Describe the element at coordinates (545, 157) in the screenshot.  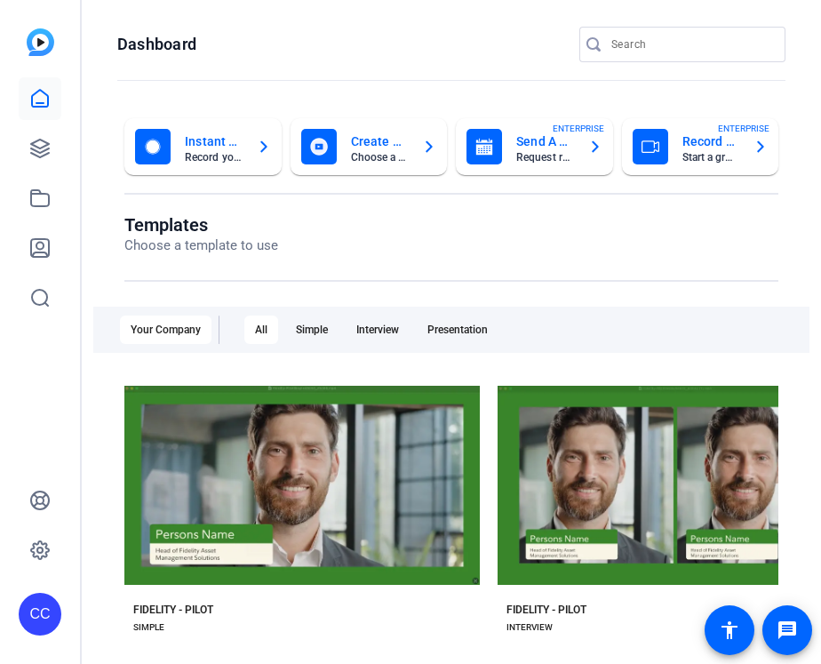
I see `mat-card-subtitle: Request recordings from anyone, anywhere` at that location.